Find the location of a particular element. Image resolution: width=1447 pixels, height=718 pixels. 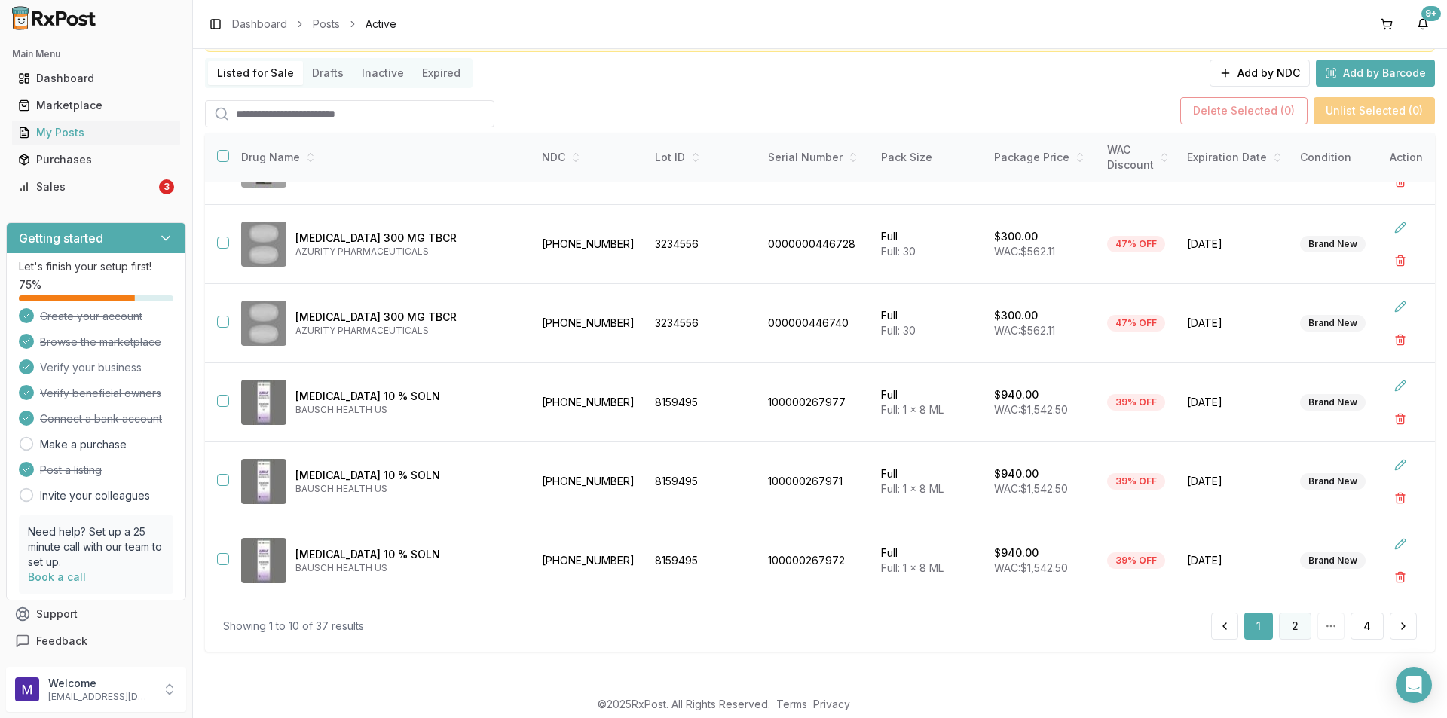

div: 3 is located at coordinates (167, 187).